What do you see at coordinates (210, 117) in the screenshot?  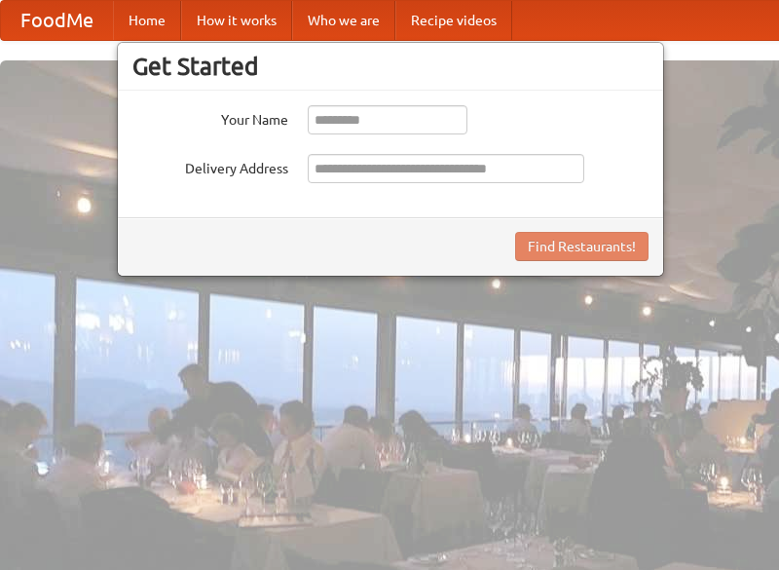 I see `label: Your Name` at bounding box center [210, 117].